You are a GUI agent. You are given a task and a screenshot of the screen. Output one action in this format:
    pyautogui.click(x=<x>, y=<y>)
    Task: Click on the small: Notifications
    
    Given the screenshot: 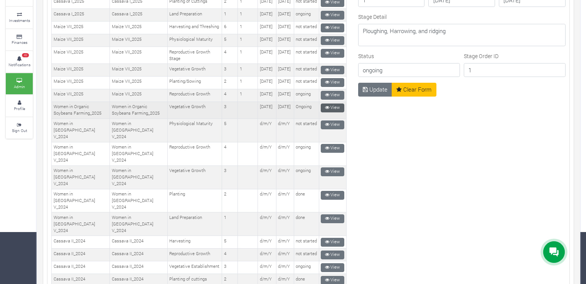 What is the action you would take?
    pyautogui.click(x=19, y=65)
    